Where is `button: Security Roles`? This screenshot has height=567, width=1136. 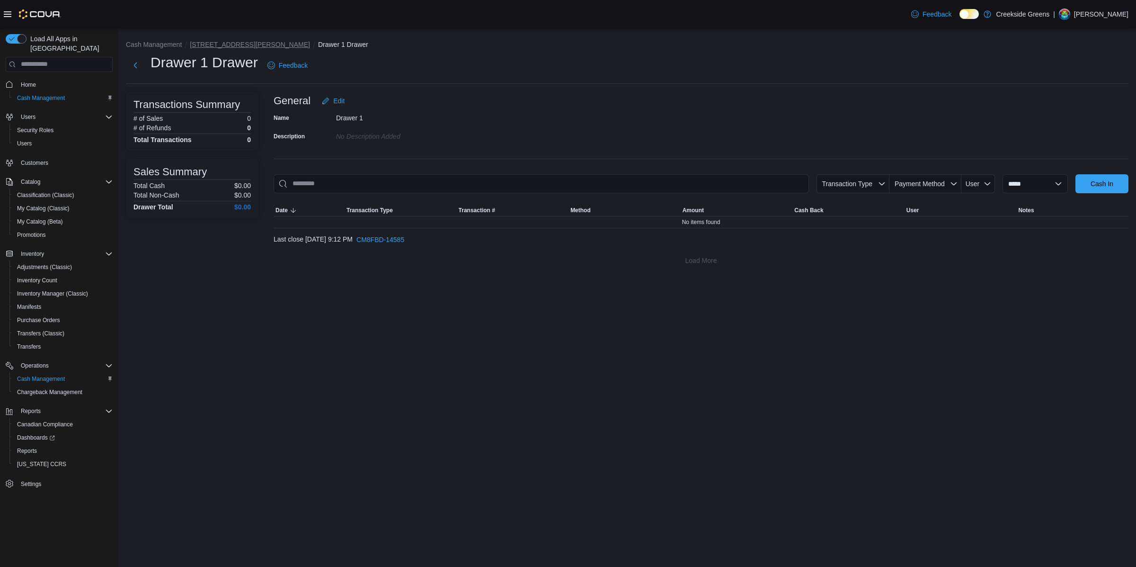 button: Security Roles is located at coordinates (63, 130).